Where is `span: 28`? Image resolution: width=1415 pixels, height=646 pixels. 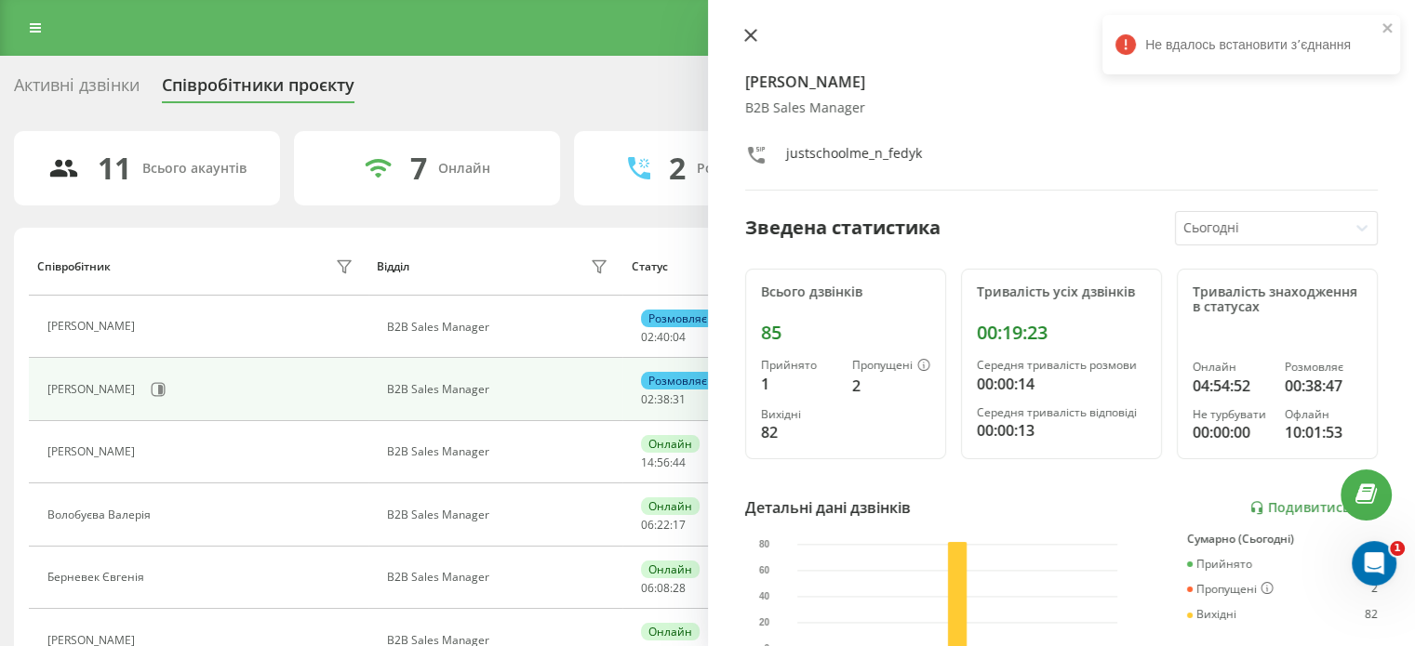
span: 28 is located at coordinates (679, 588).